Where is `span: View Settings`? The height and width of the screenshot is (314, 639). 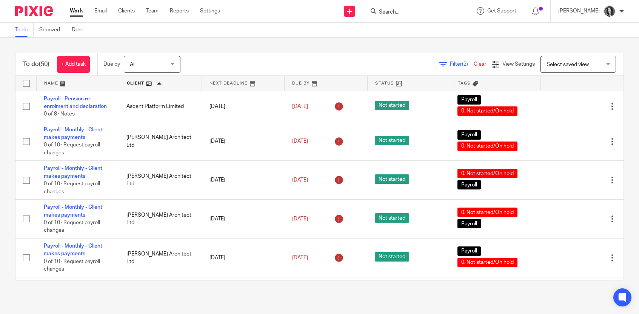
span: View Settings is located at coordinates (519, 64).